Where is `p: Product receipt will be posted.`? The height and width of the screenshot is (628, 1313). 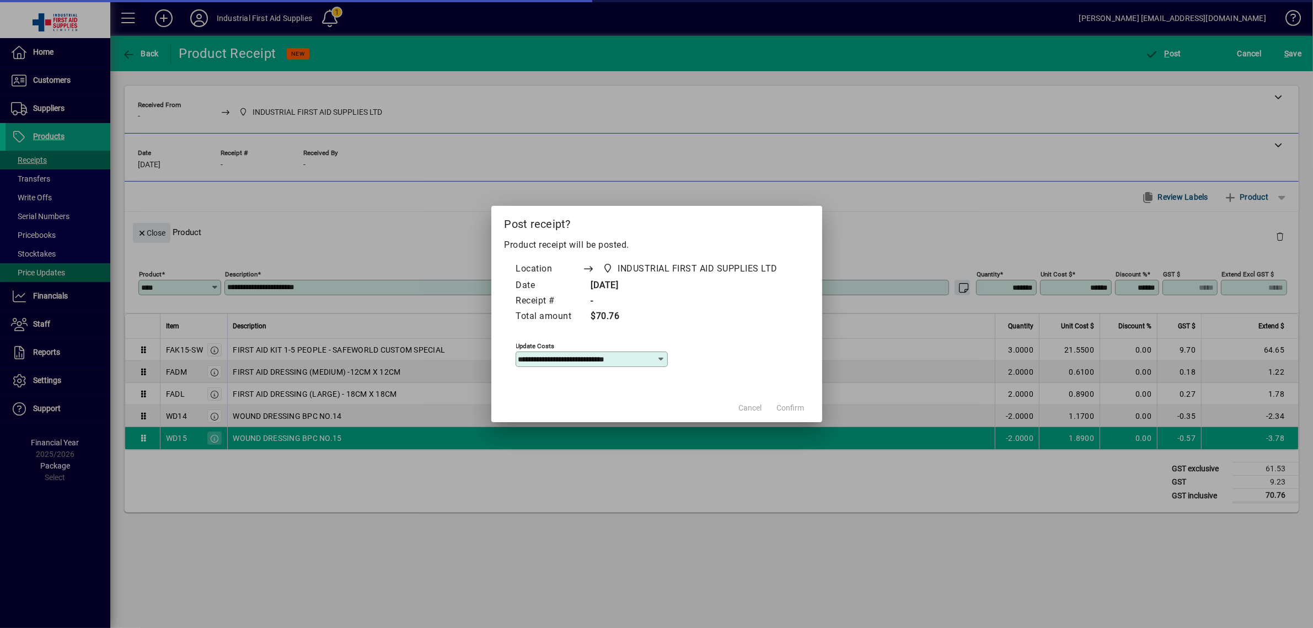 p: Product receipt will be posted. is located at coordinates (657, 245).